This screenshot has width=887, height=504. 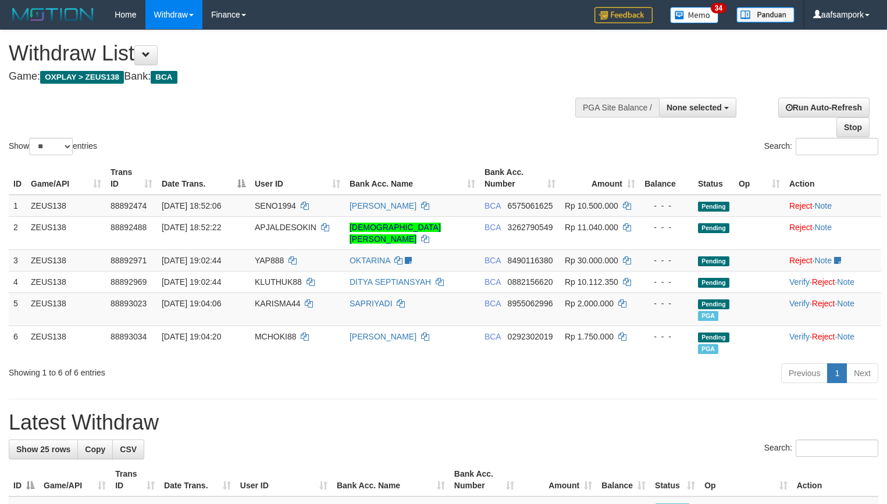 I want to click on span: Copy 3262790549 to clipboard, so click(x=530, y=227).